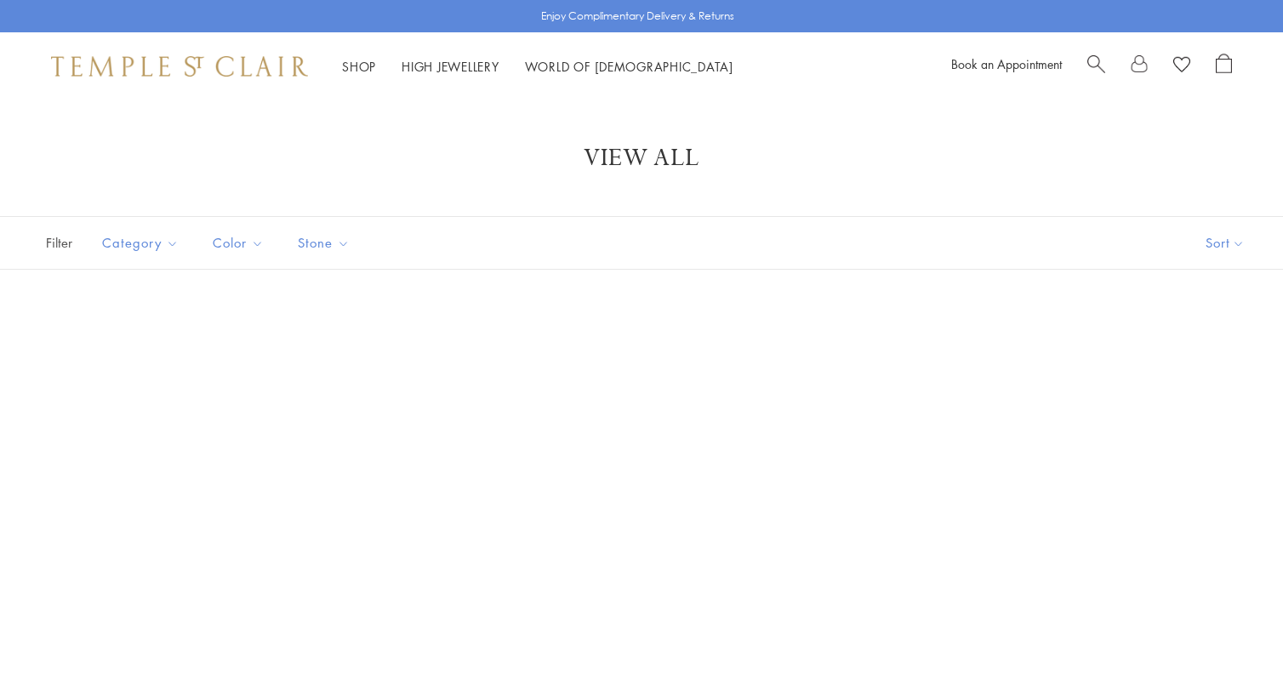 Image resolution: width=1283 pixels, height=690 pixels. I want to click on span: Stone, so click(326, 242).